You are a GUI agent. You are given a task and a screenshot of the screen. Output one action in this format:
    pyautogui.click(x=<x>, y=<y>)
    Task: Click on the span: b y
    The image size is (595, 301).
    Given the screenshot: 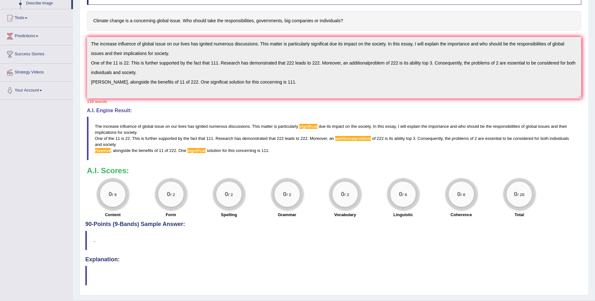 What is the action you would take?
    pyautogui.click(x=180, y=138)
    